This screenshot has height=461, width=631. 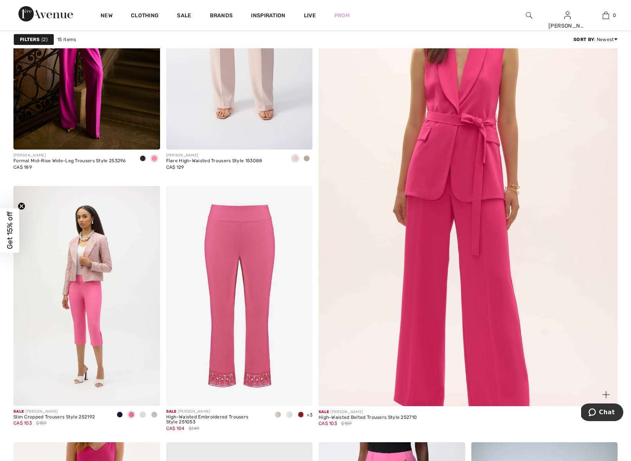 I want to click on span: CA$ 129, so click(x=175, y=167).